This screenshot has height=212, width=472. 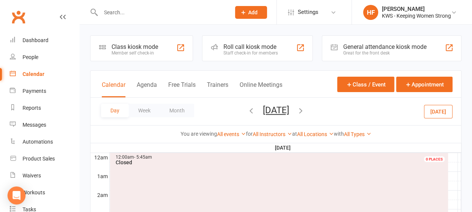 I want to click on a: Reports, so click(x=44, y=108).